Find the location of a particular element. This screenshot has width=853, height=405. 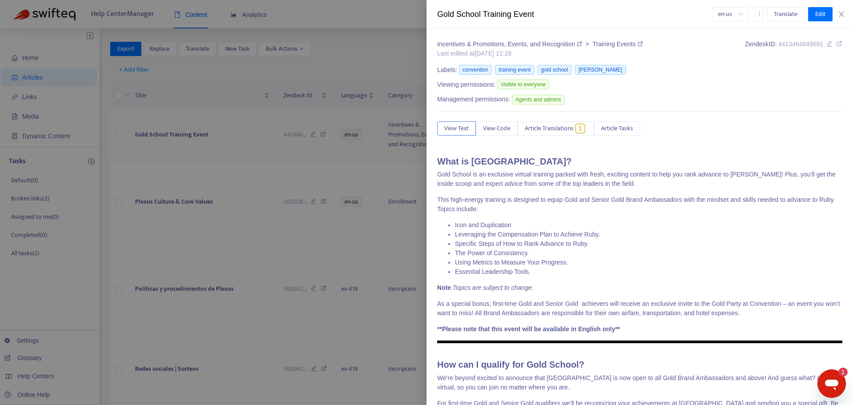

span: Visible to everyone is located at coordinates (523, 84).